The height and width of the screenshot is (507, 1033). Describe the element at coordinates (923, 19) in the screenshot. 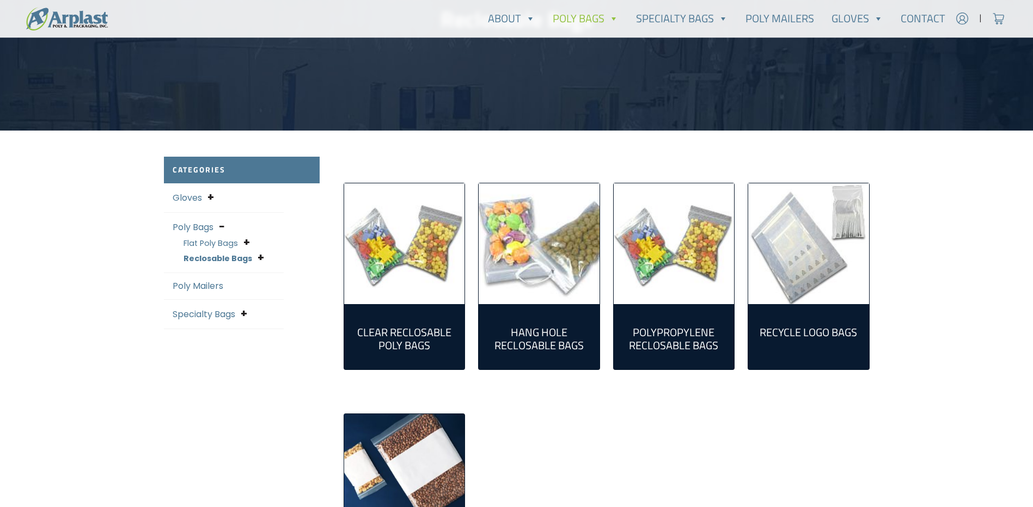

I see `a: Contact` at that location.